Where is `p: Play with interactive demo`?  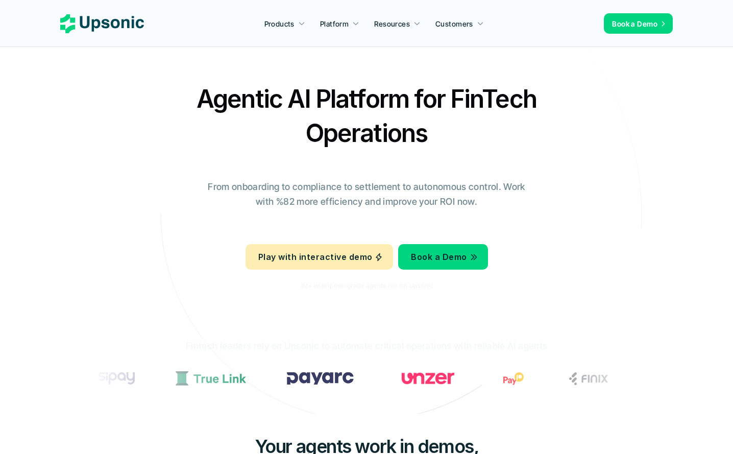 p: Play with interactive demo is located at coordinates (315, 257).